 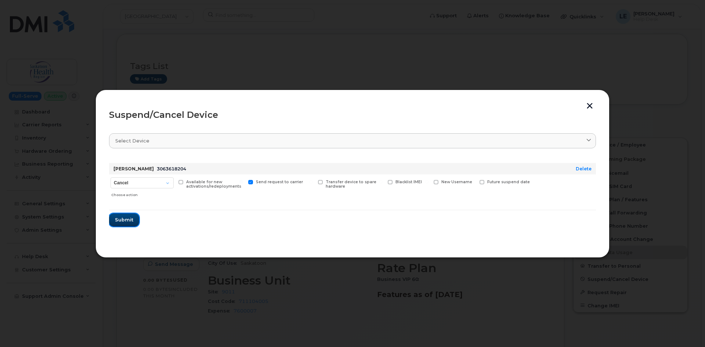 I want to click on span: Submit, so click(x=124, y=220).